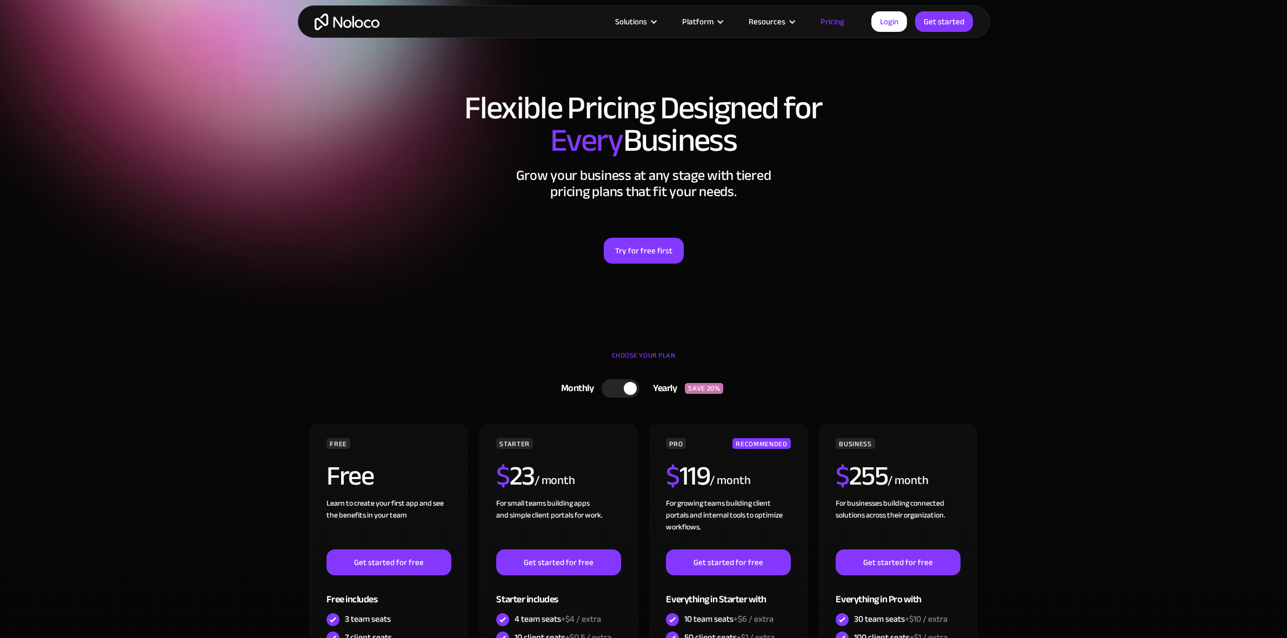 This screenshot has width=1287, height=638. What do you see at coordinates (367, 619) in the screenshot?
I see `div: 3 team seats` at bounding box center [367, 619].